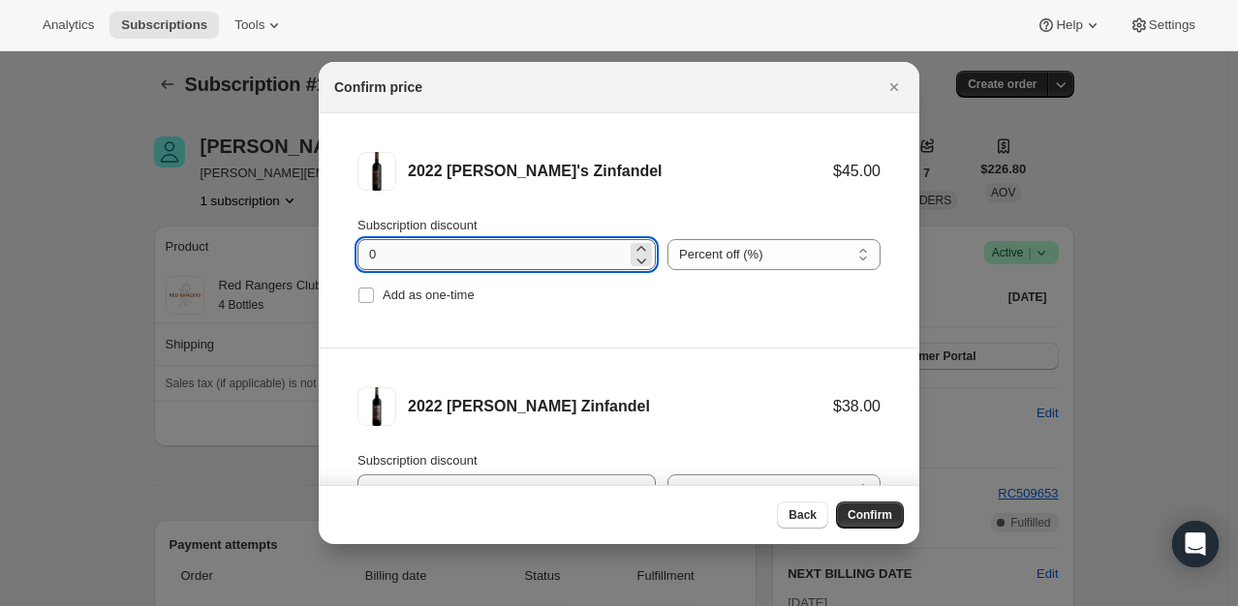  Describe the element at coordinates (164, 25) in the screenshot. I see `button: Subscriptions` at that location.